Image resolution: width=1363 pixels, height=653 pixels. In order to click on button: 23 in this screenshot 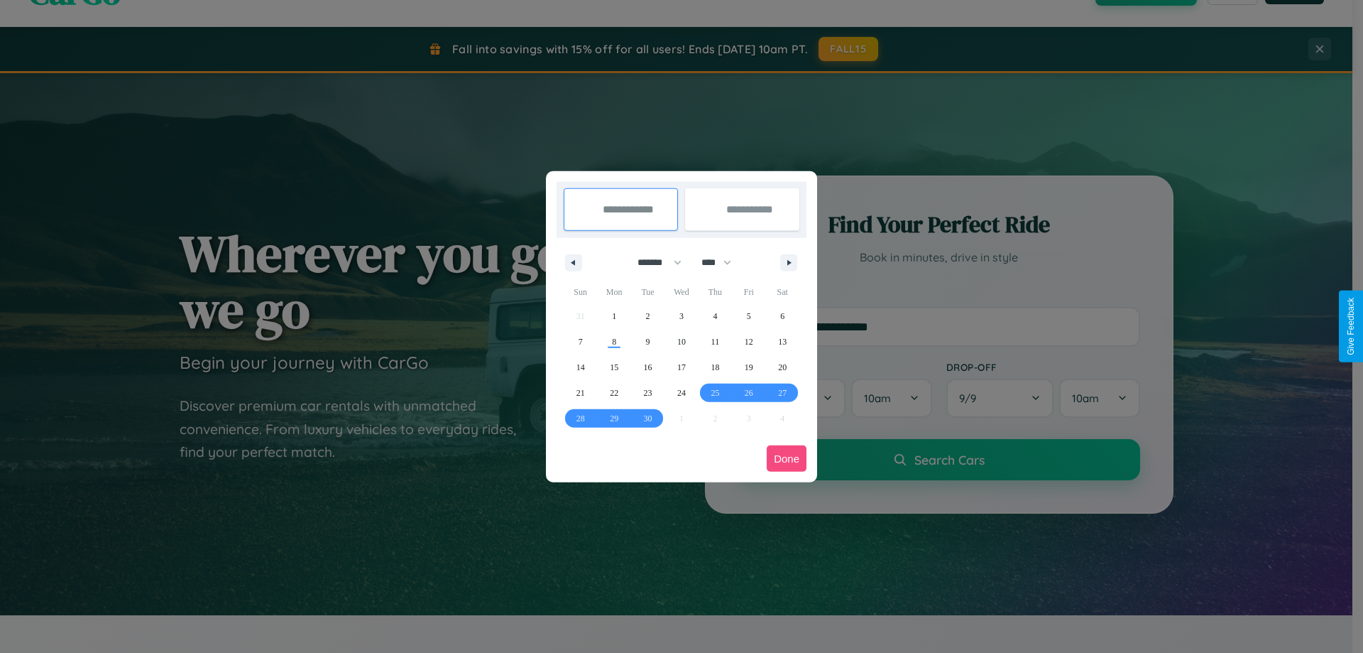, I will do `click(648, 393)`.